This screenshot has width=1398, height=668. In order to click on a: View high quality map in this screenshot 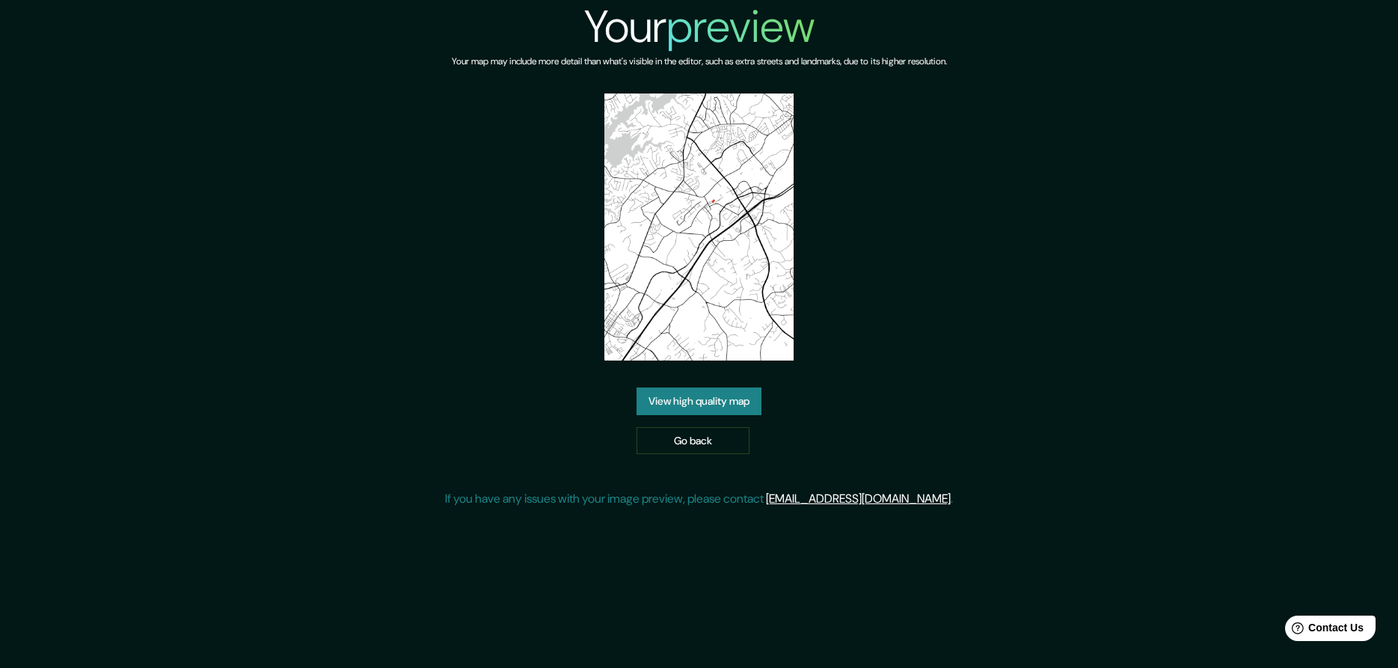, I will do `click(699, 401)`.